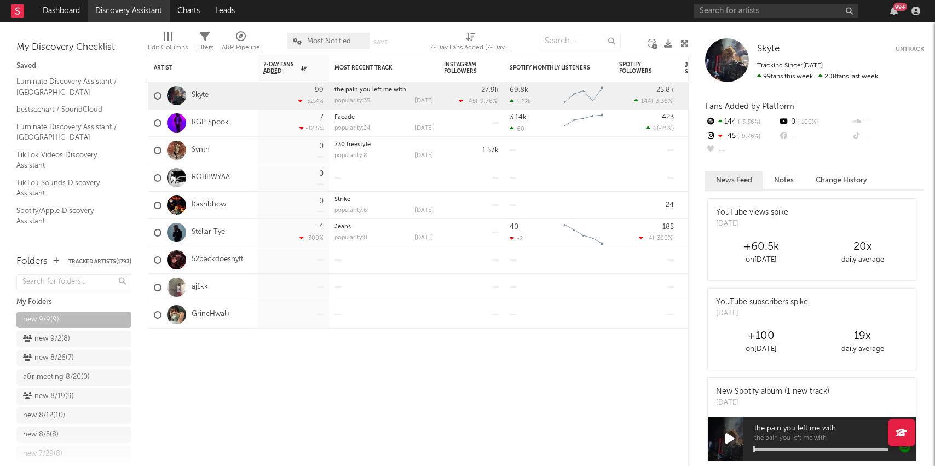 The width and height of the screenshot is (935, 466). I want to click on span: -100 %, so click(806, 122).